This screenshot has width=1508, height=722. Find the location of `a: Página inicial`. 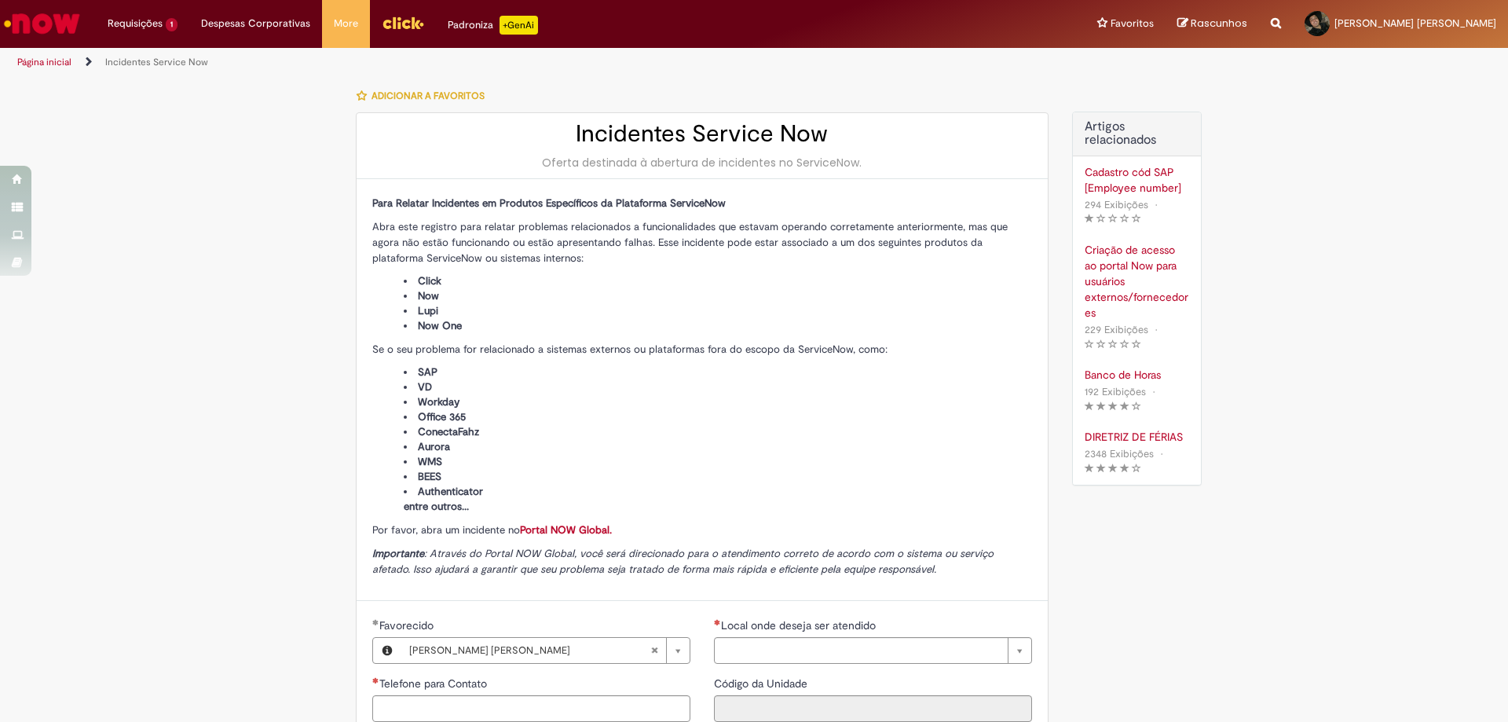

a: Página inicial is located at coordinates (44, 62).